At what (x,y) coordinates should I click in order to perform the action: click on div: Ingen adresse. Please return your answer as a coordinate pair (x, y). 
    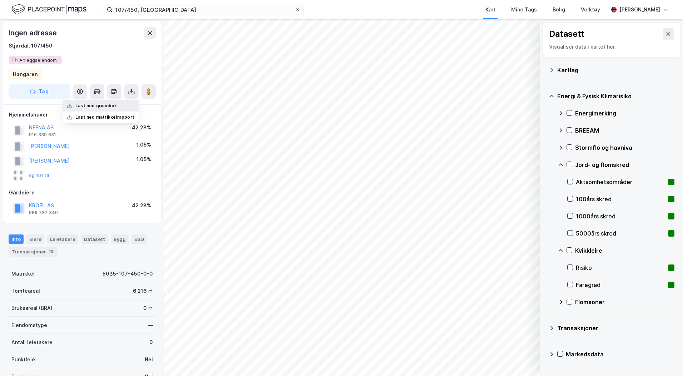
    Looking at the image, I should click on (33, 33).